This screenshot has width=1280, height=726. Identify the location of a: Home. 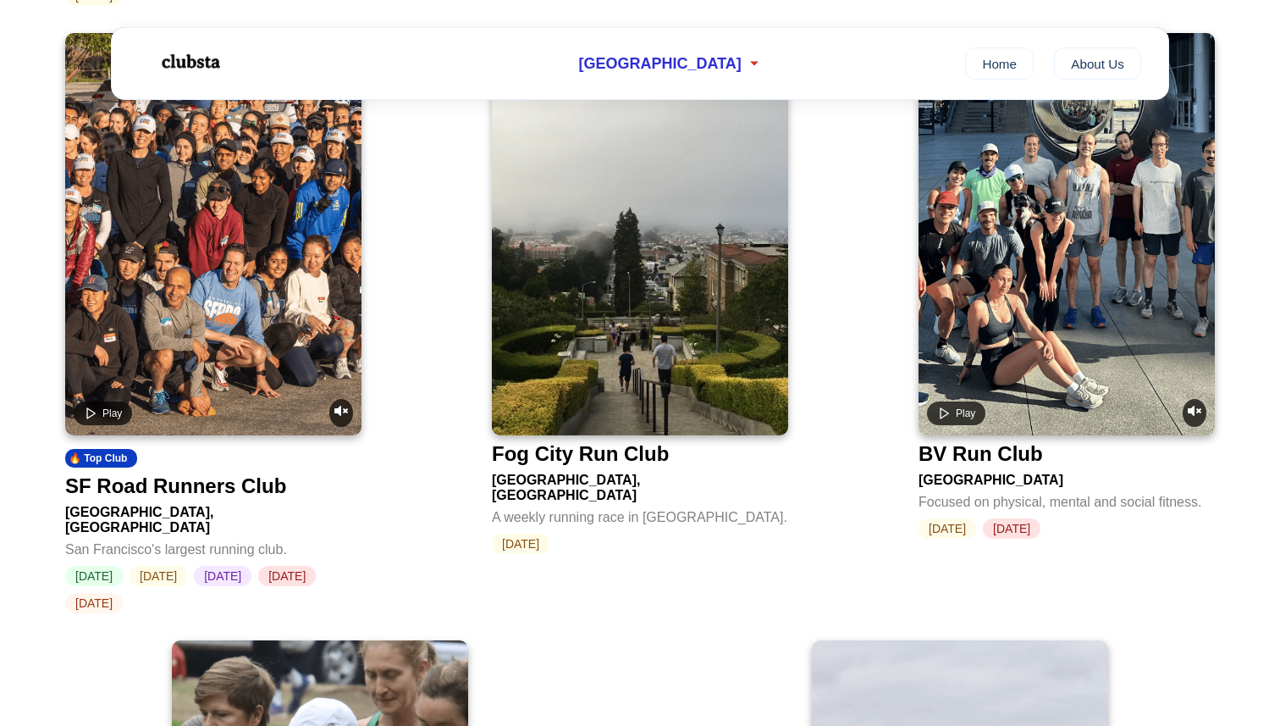
(999, 64).